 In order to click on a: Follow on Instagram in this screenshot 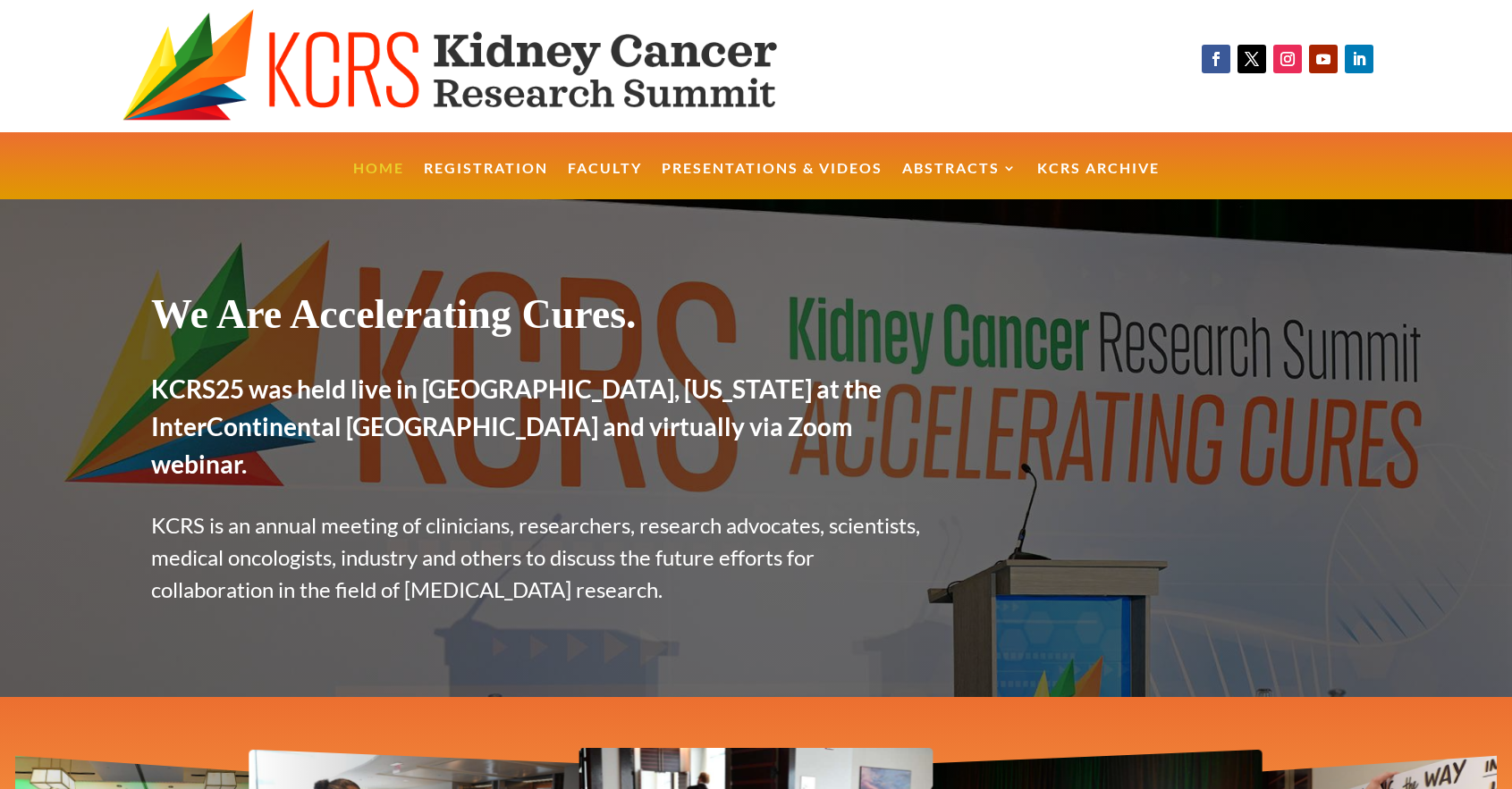, I will do `click(1287, 59)`.